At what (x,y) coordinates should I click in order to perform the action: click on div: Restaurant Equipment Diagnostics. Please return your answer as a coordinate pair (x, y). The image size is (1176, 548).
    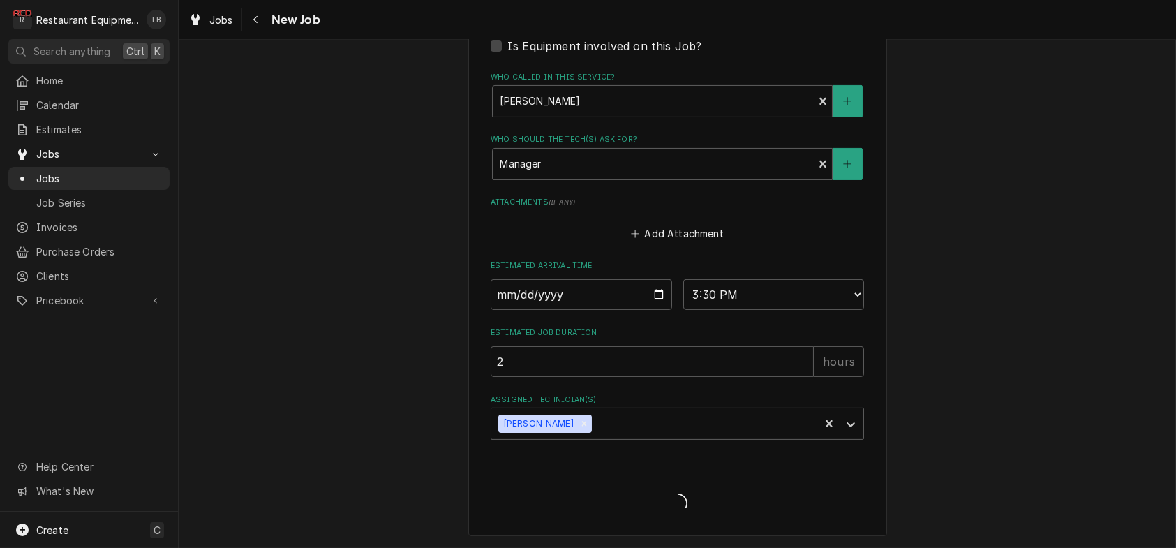
    Looking at the image, I should click on (87, 20).